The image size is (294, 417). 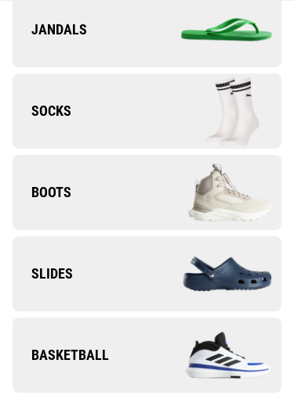 I want to click on img: Boots, so click(x=215, y=192).